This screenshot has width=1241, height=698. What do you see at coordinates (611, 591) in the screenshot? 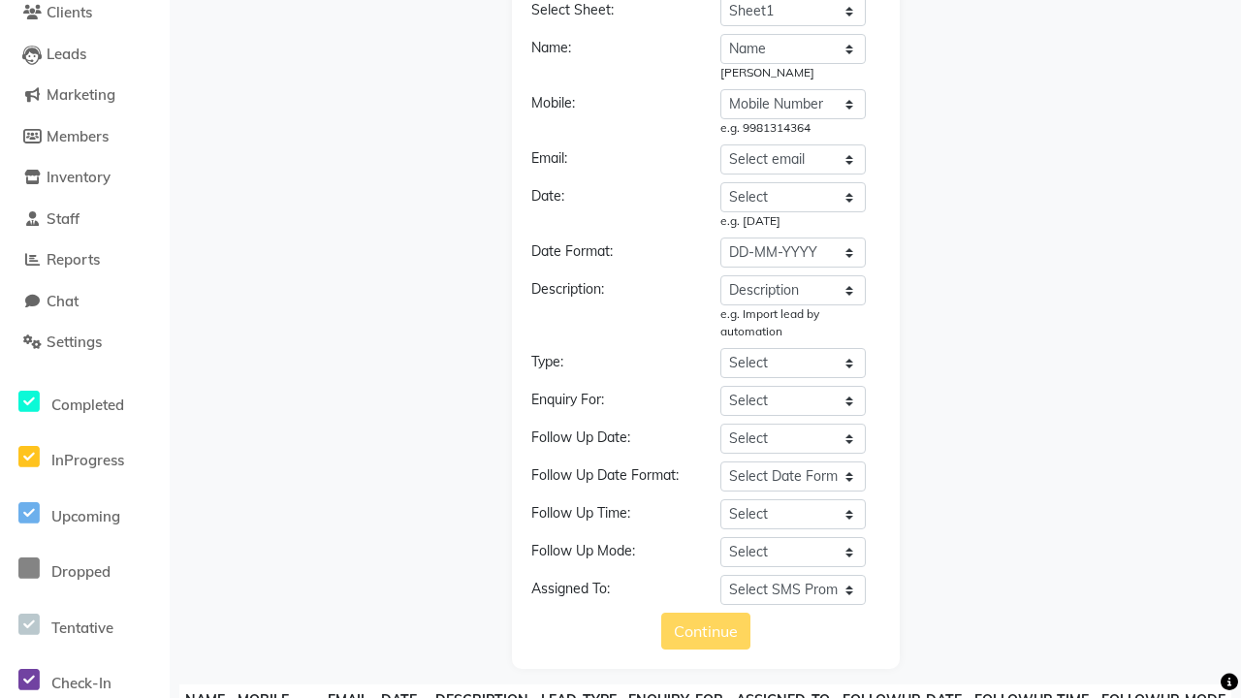
I see `div: Assigned To:` at bounding box center [611, 591].